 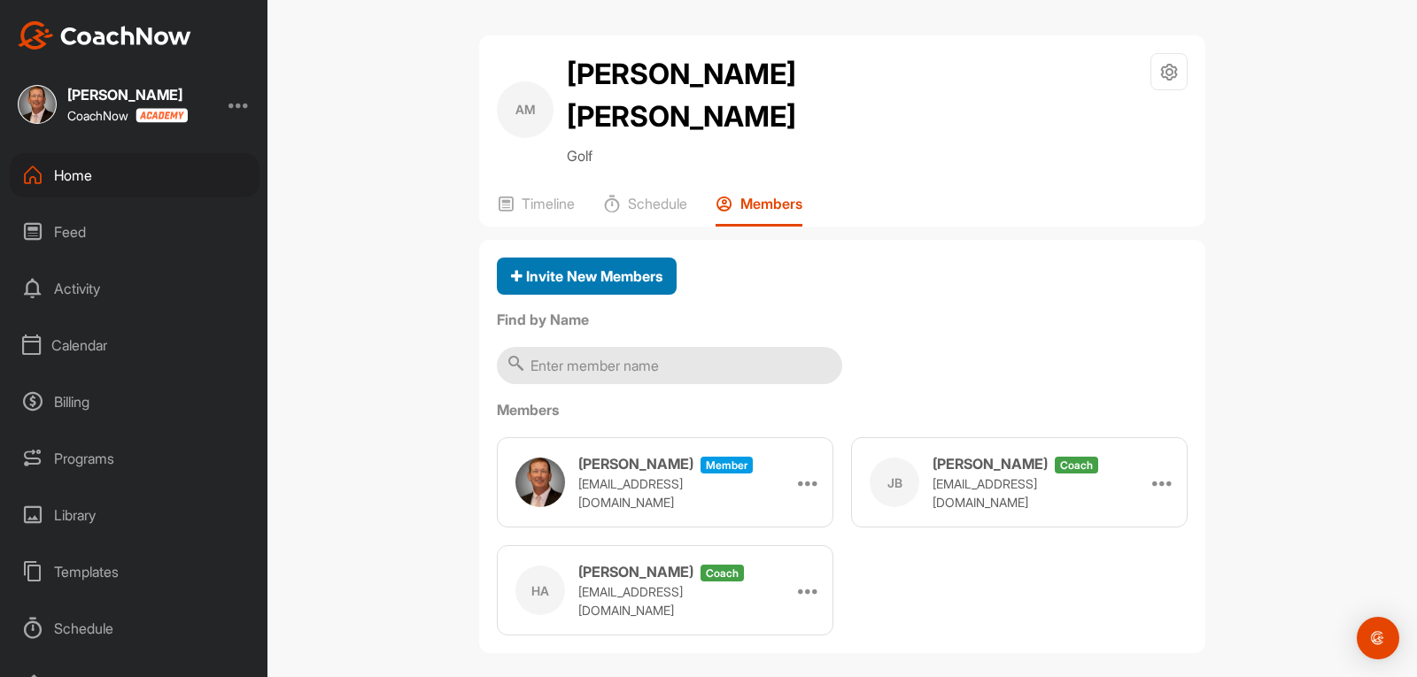 What do you see at coordinates (135, 459) in the screenshot?
I see `div: Programs` at bounding box center [135, 459].